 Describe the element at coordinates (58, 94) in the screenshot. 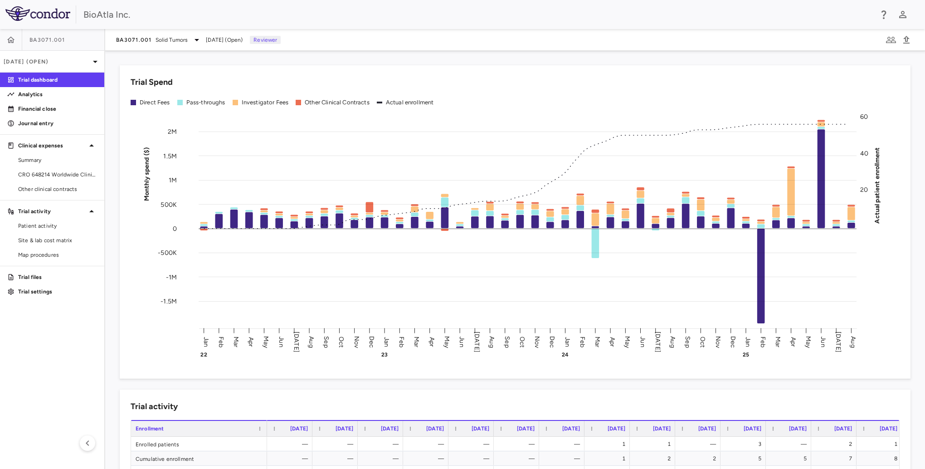

I see `p: Analytics` at that location.